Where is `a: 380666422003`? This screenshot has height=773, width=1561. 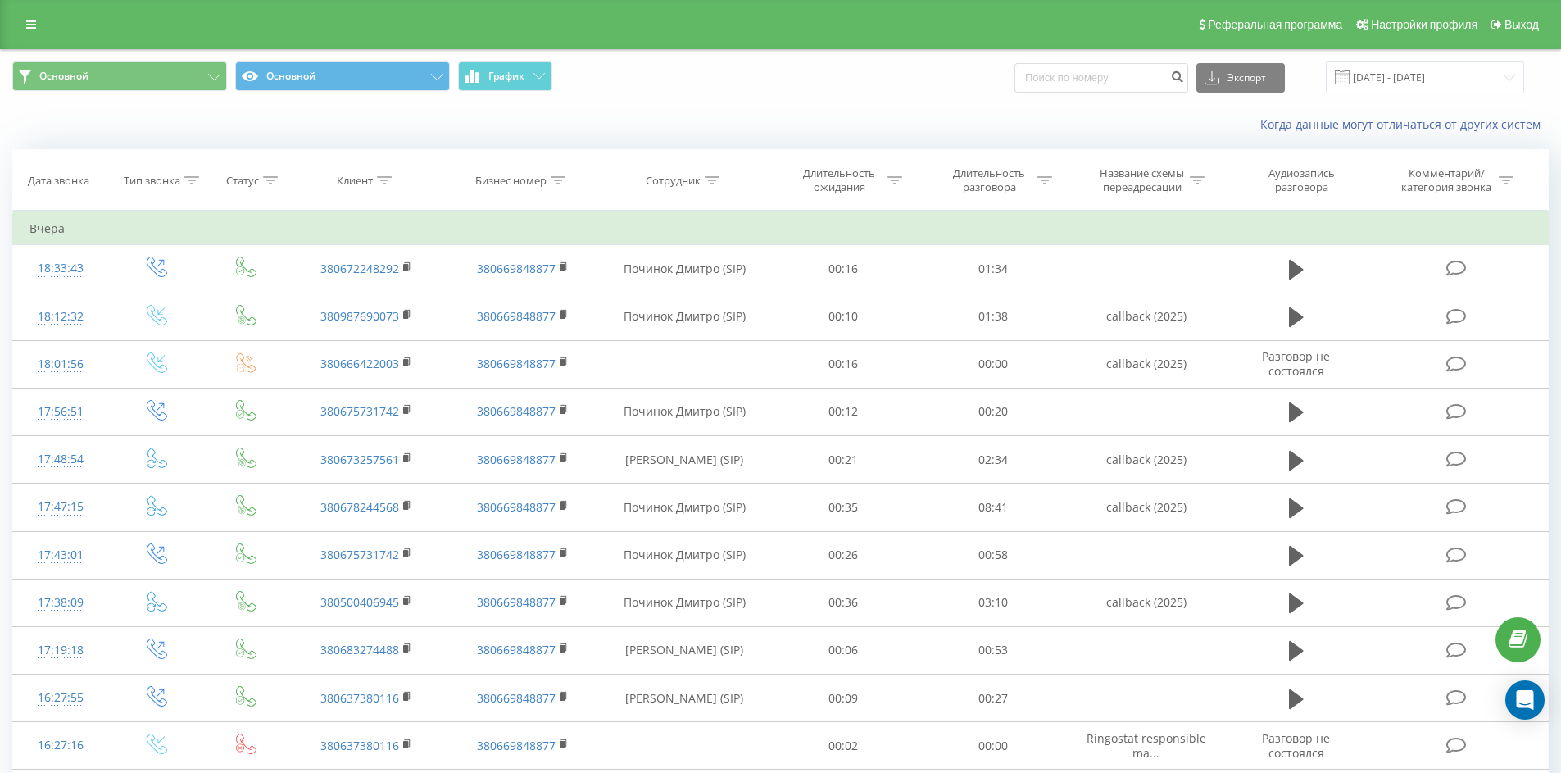 a: 380666422003 is located at coordinates (360, 363).